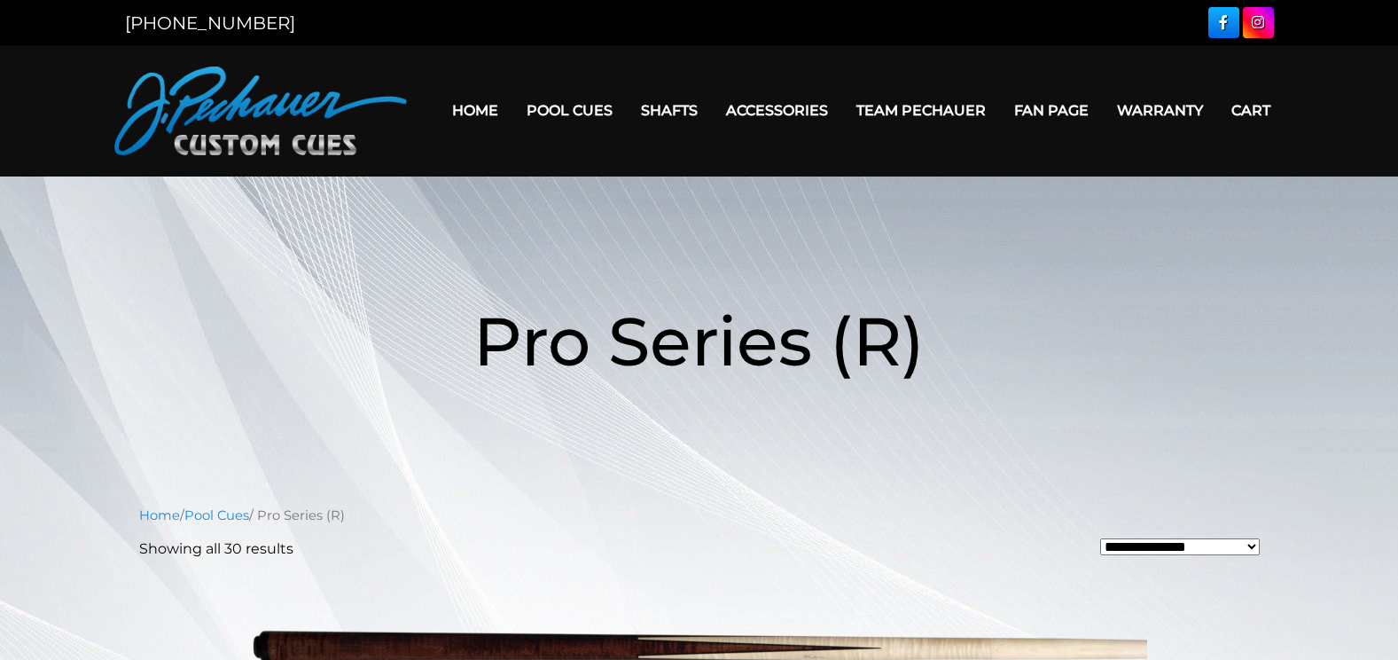 The image size is (1398, 660). Describe the element at coordinates (1052, 110) in the screenshot. I see `a: Fan Page` at that location.